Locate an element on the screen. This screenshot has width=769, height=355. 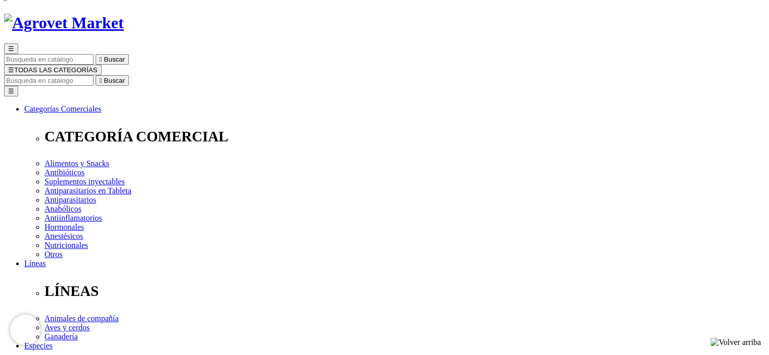
a: Hormonales is located at coordinates (64, 227).